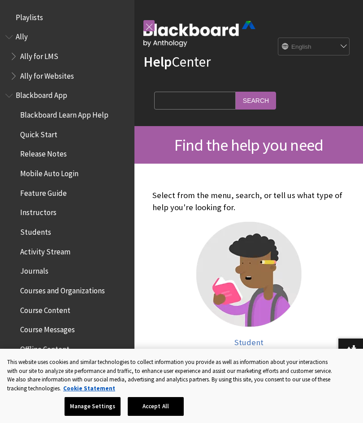  What do you see at coordinates (35, 231) in the screenshot?
I see `span: Students` at bounding box center [35, 231].